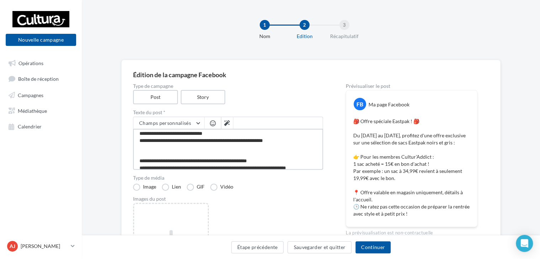  Describe the element at coordinates (12, 246) in the screenshot. I see `span: AJ` at that location.